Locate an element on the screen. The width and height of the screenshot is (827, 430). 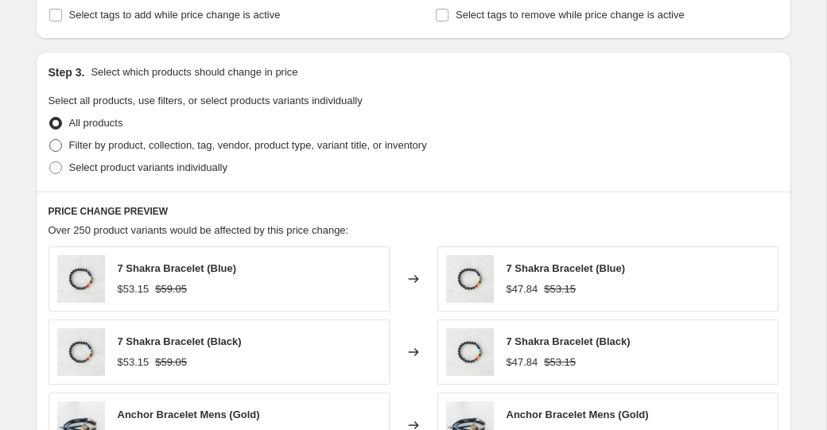
p: Select which products should change in price is located at coordinates (194, 72).